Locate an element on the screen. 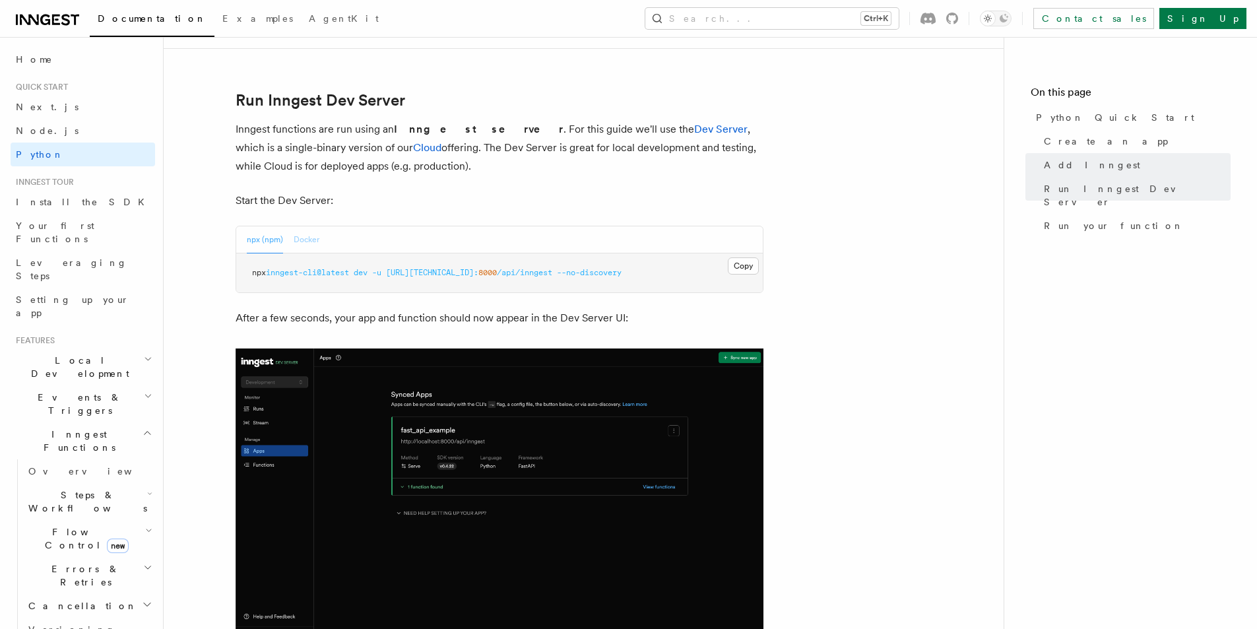 Image resolution: width=1257 pixels, height=629 pixels. button: Local Development is located at coordinates (82, 367).